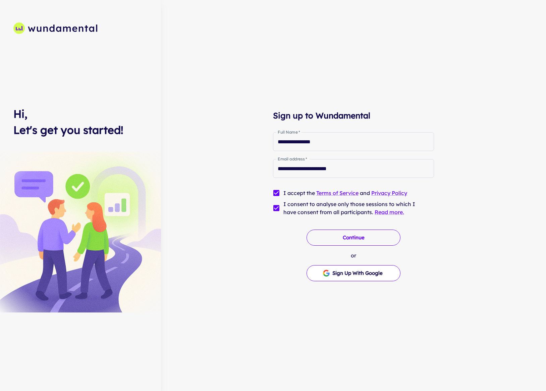 The height and width of the screenshot is (391, 546). Describe the element at coordinates (293, 159) in the screenshot. I see `label: Email address` at that location.